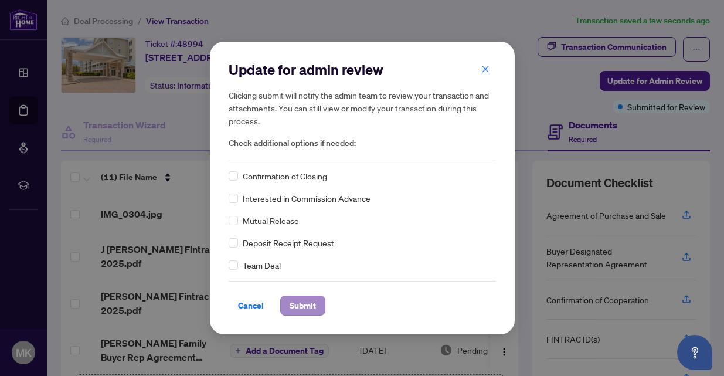 The width and height of the screenshot is (724, 376). What do you see at coordinates (303, 306) in the screenshot?
I see `button: Submit` at bounding box center [303, 306].